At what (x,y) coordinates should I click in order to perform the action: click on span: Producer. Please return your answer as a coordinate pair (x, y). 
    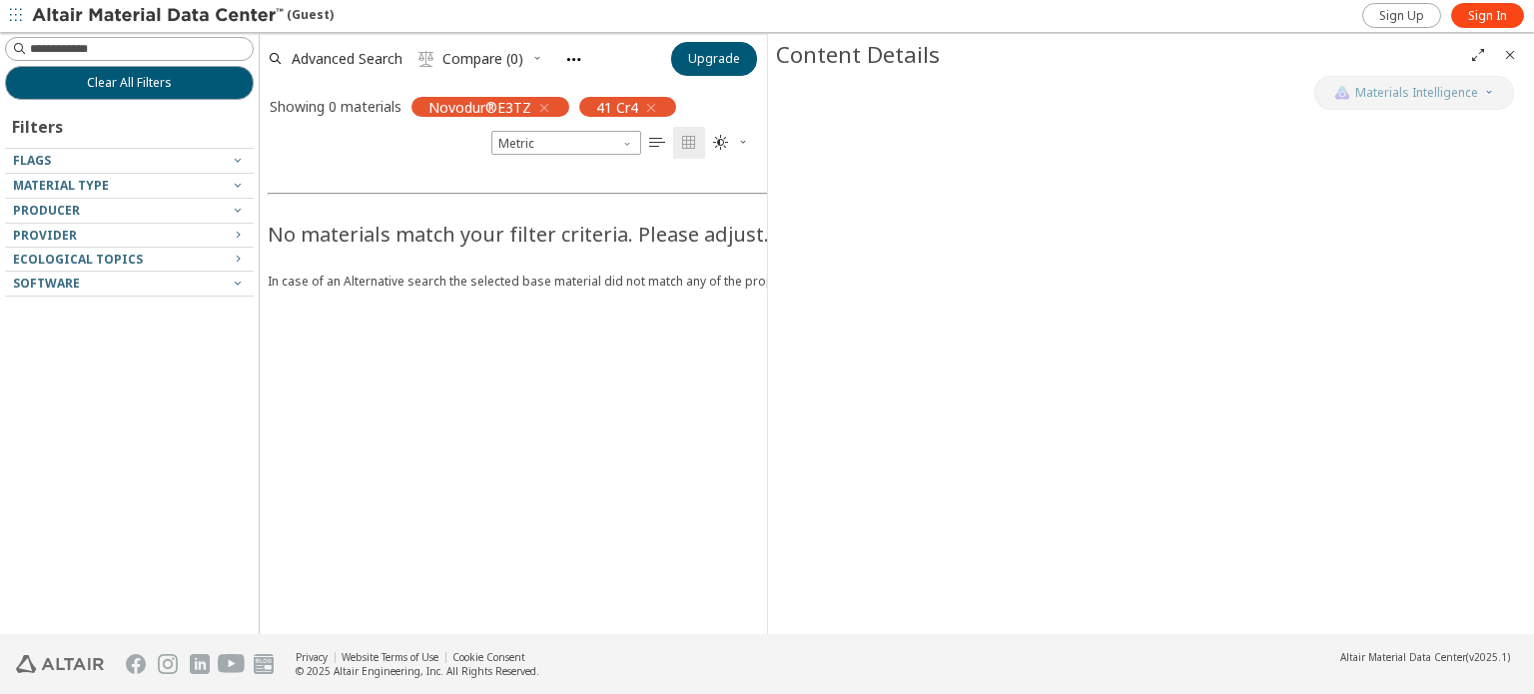
    Looking at the image, I should click on (46, 210).